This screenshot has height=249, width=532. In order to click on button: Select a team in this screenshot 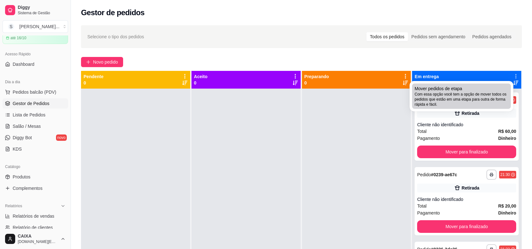, I will do `click(35, 27)`.